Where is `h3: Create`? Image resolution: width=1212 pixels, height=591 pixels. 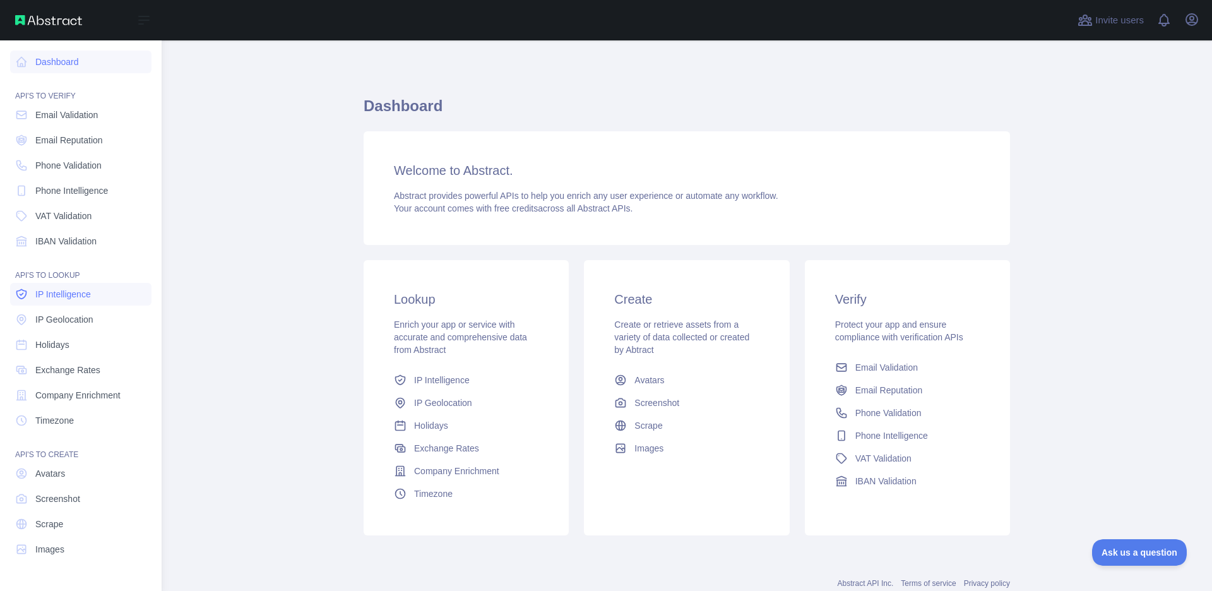
h3: Create is located at coordinates (686, 299).